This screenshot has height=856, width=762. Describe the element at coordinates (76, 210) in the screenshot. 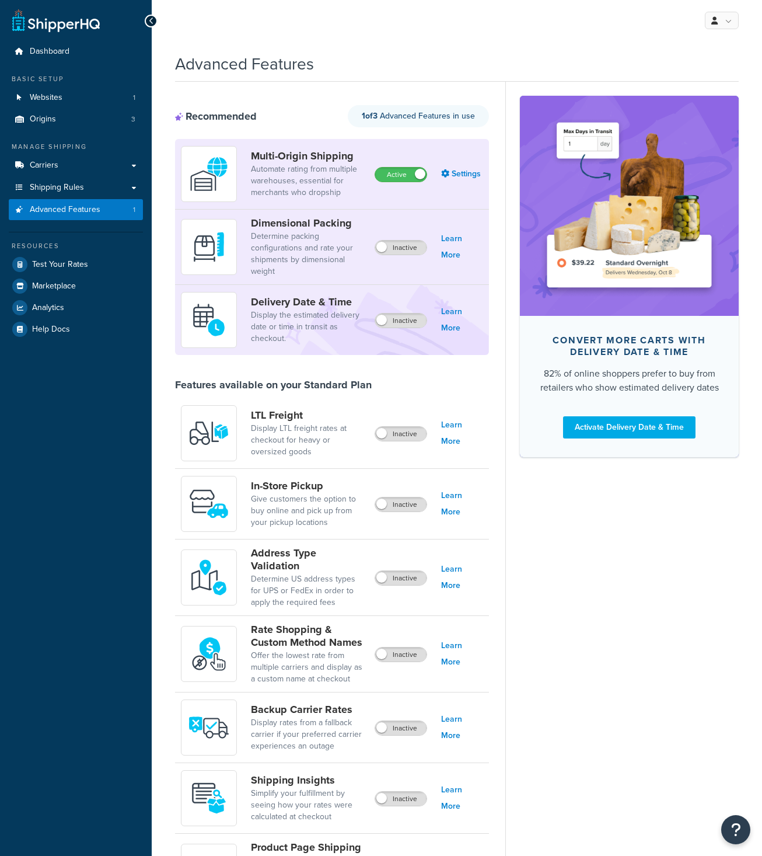

I see `li: Advanced Features` at that location.